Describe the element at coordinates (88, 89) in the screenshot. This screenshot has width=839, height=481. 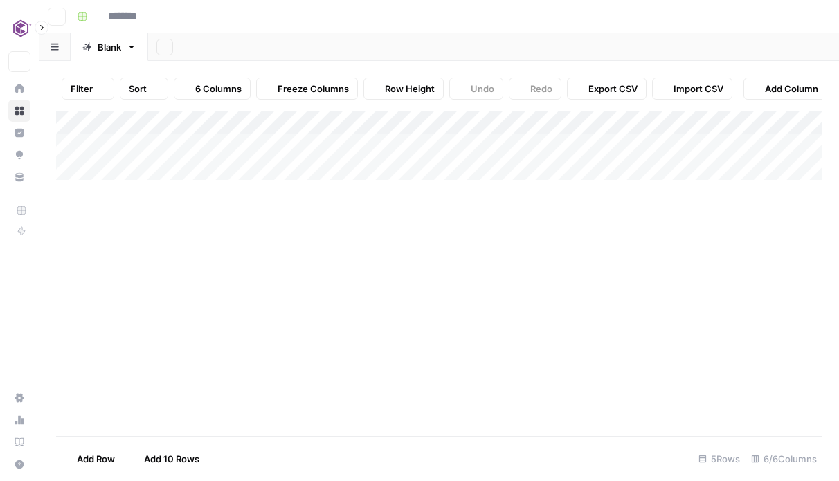
I see `button: Filter` at that location.